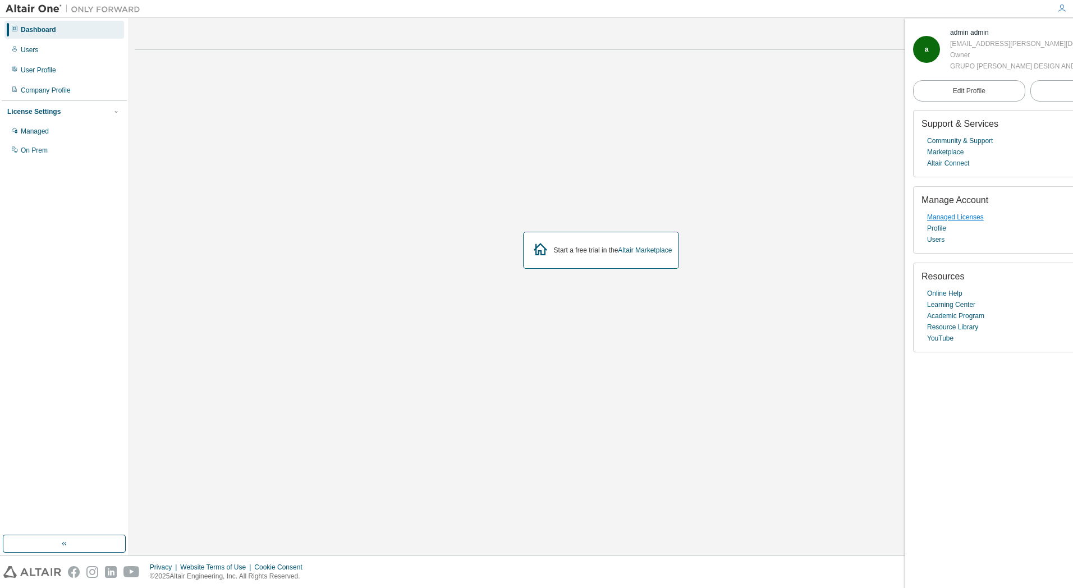  What do you see at coordinates (45, 90) in the screenshot?
I see `div: Company Profile` at bounding box center [45, 90].